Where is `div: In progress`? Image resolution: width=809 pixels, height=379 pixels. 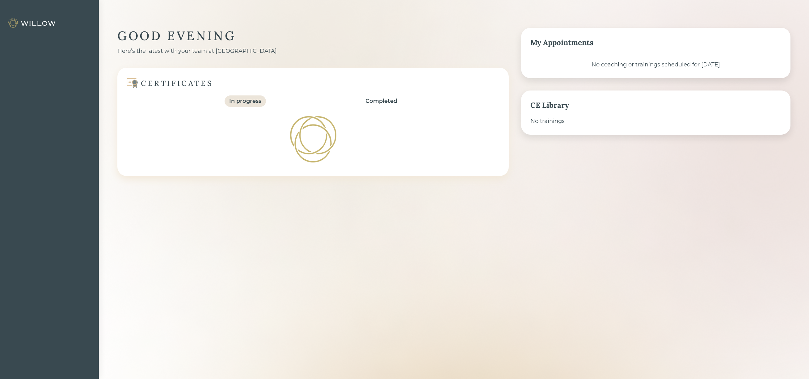
div: In progress is located at coordinates (245, 101).